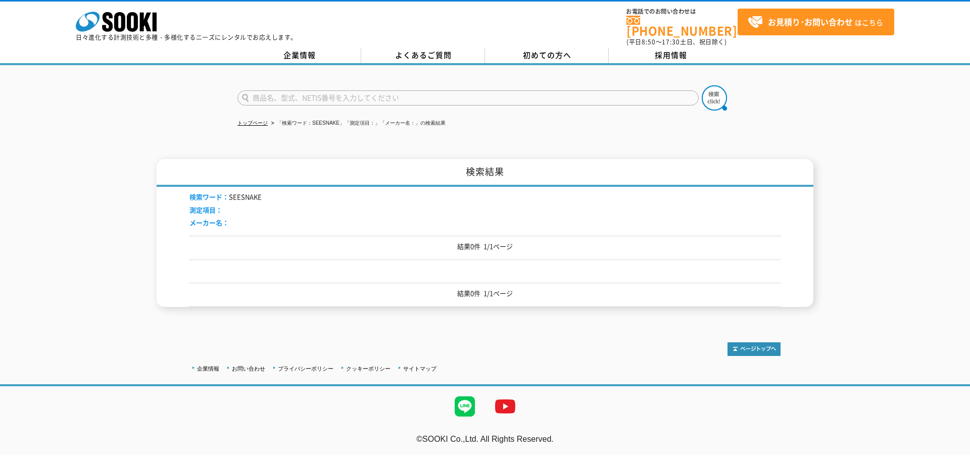  I want to click on a: プライバシーポリシー, so click(306, 369).